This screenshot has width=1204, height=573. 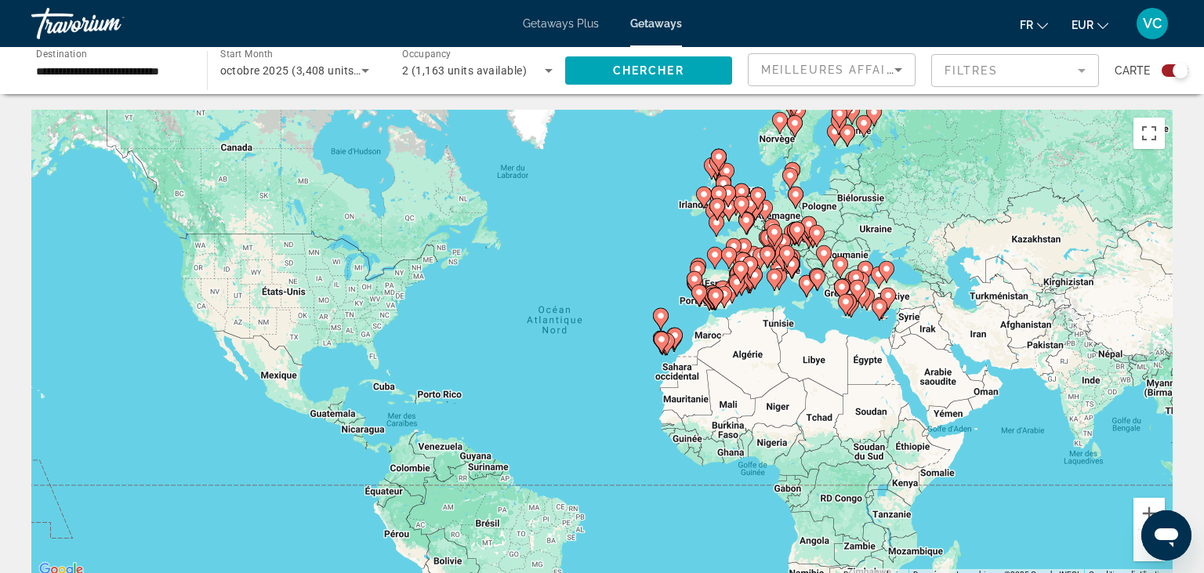 What do you see at coordinates (561, 24) in the screenshot?
I see `span: Getaways Plus` at bounding box center [561, 24].